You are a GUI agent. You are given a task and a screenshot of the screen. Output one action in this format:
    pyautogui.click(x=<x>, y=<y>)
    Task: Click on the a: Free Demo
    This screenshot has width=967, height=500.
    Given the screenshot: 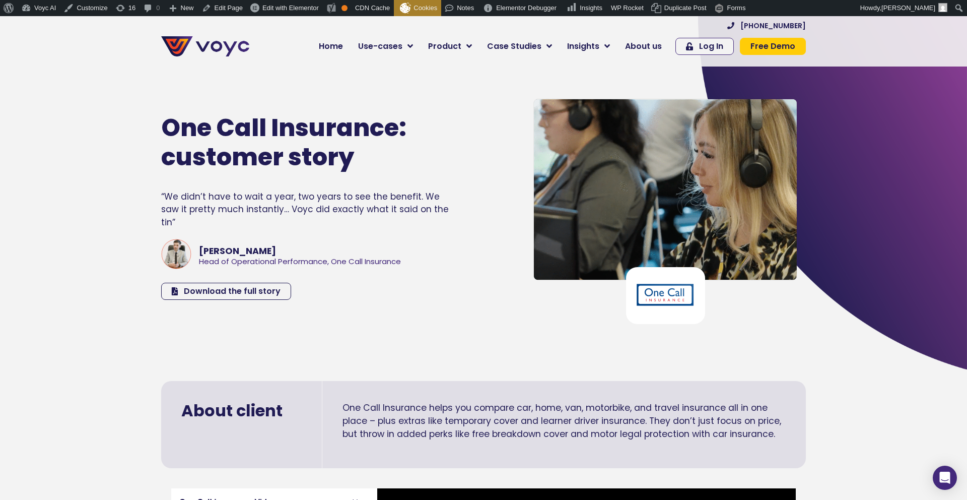 What is the action you would take?
    pyautogui.click(x=773, y=46)
    